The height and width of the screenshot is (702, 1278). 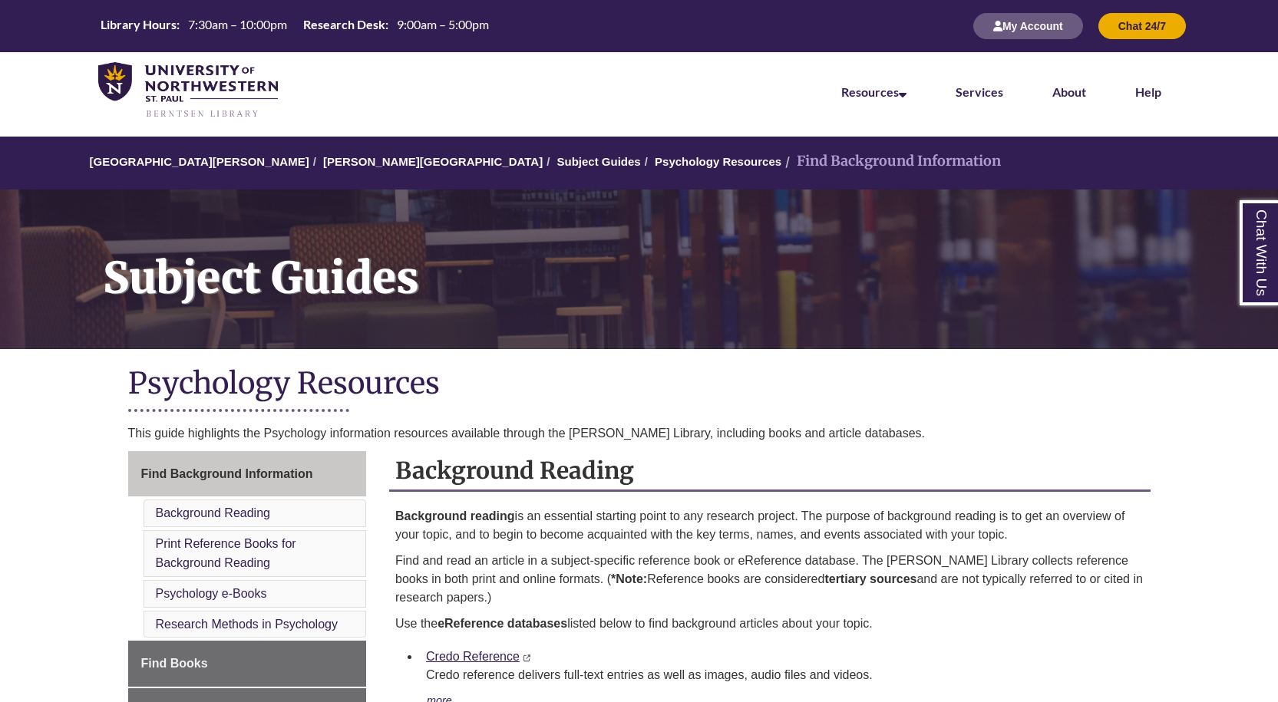 What do you see at coordinates (1028, 26) in the screenshot?
I see `button: My Account` at bounding box center [1028, 26].